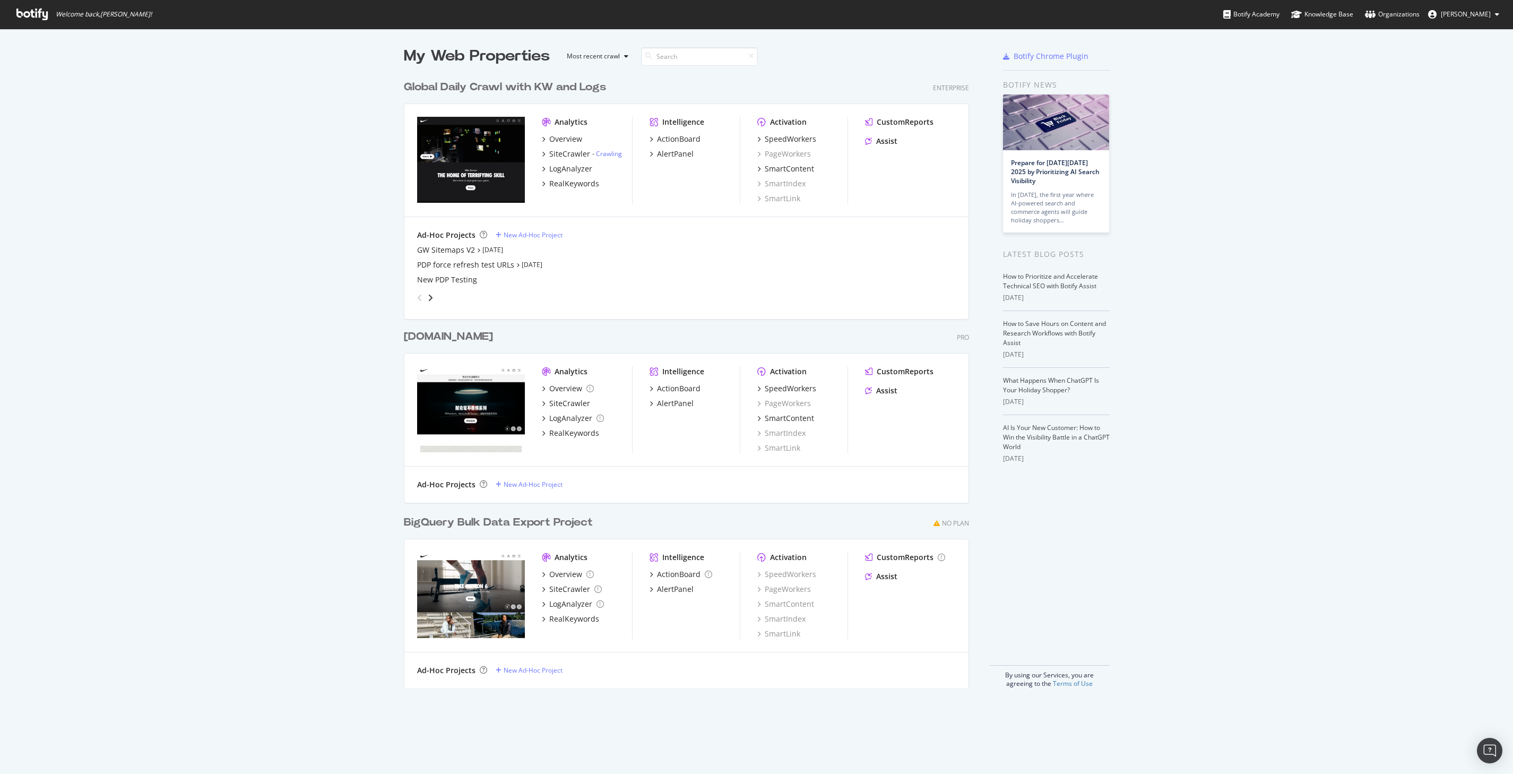  I want to click on a: Crawling, so click(609, 153).